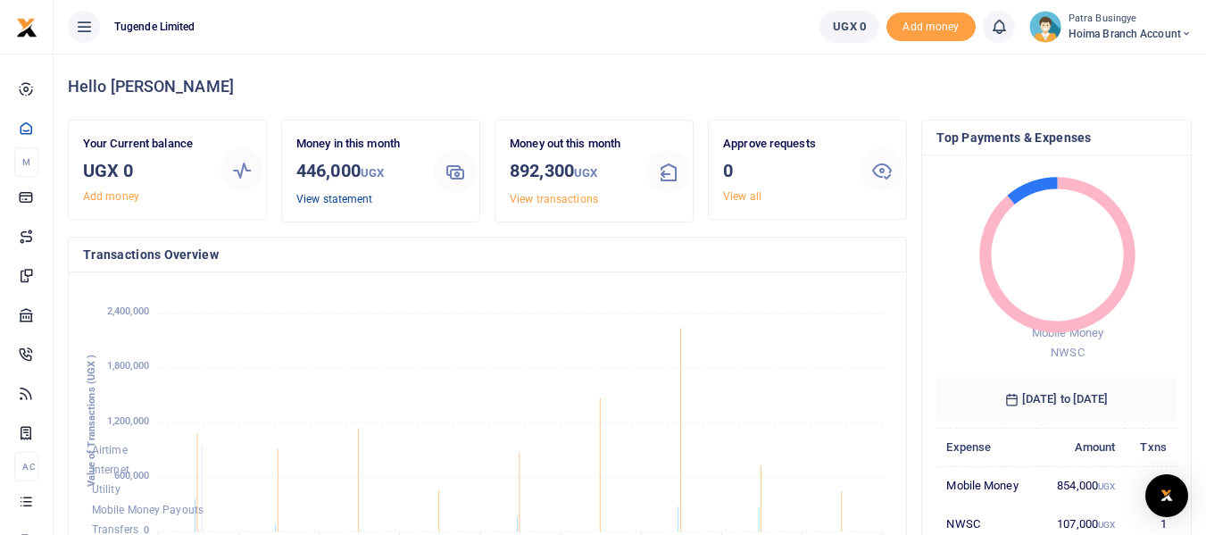 Image resolution: width=1206 pixels, height=535 pixels. Describe the element at coordinates (26, 466) in the screenshot. I see `li: Ac` at that location.